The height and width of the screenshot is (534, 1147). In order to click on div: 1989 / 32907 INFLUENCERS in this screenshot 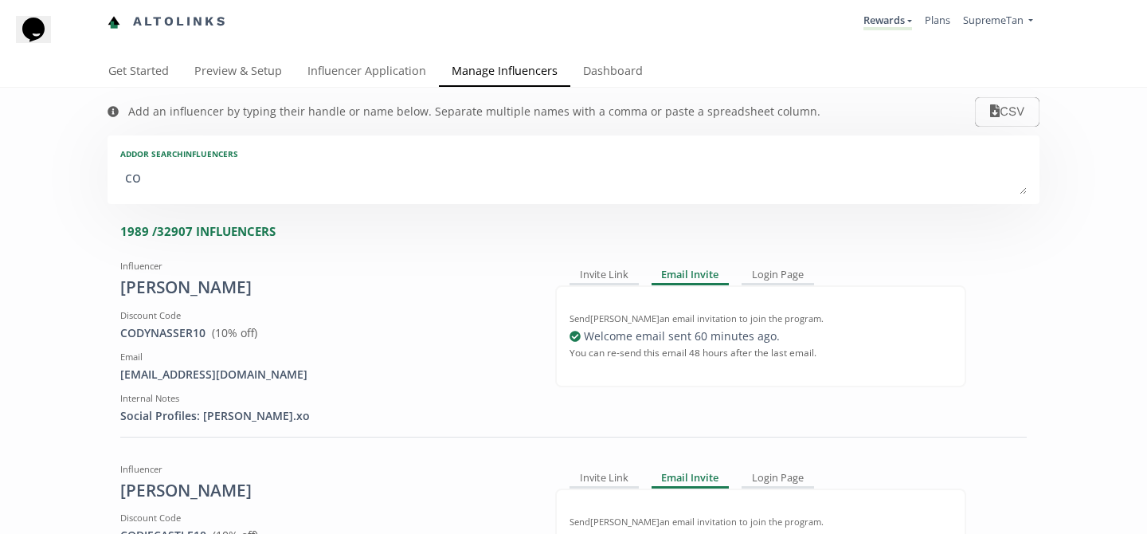, I will do `click(580, 231)`.